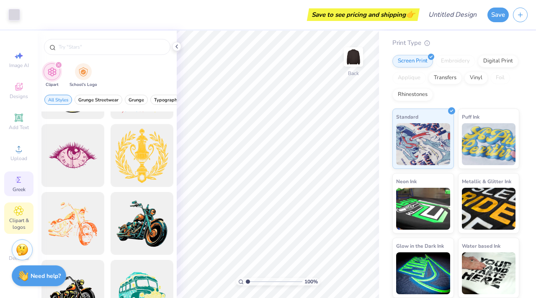 This screenshot has height=298, width=536. I want to click on img: Standard, so click(423, 144).